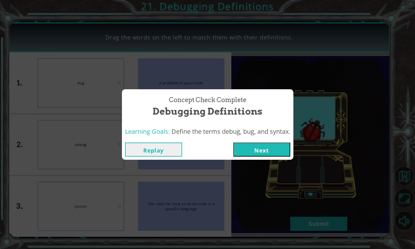  Describe the element at coordinates (262, 149) in the screenshot. I see `button: Next` at that location.